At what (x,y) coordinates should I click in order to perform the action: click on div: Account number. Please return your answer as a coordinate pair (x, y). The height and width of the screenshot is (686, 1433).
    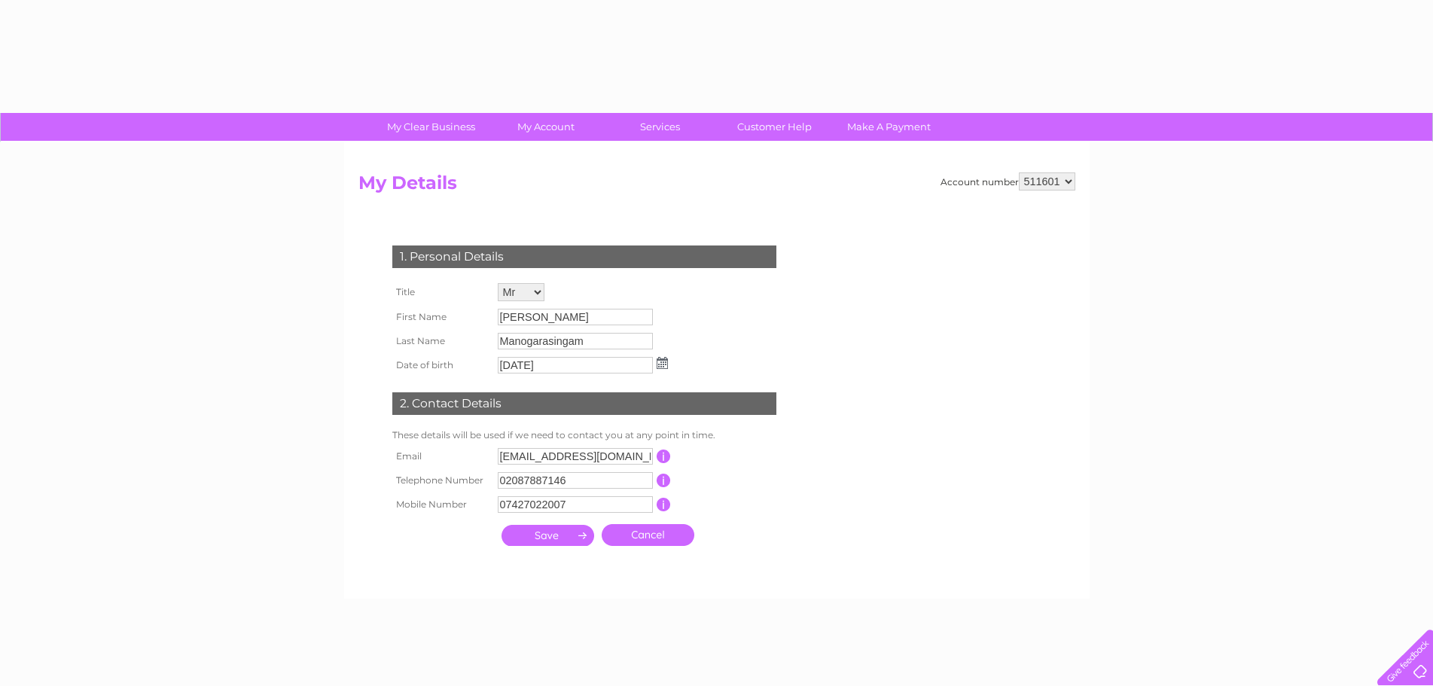
    Looking at the image, I should click on (1008, 182).